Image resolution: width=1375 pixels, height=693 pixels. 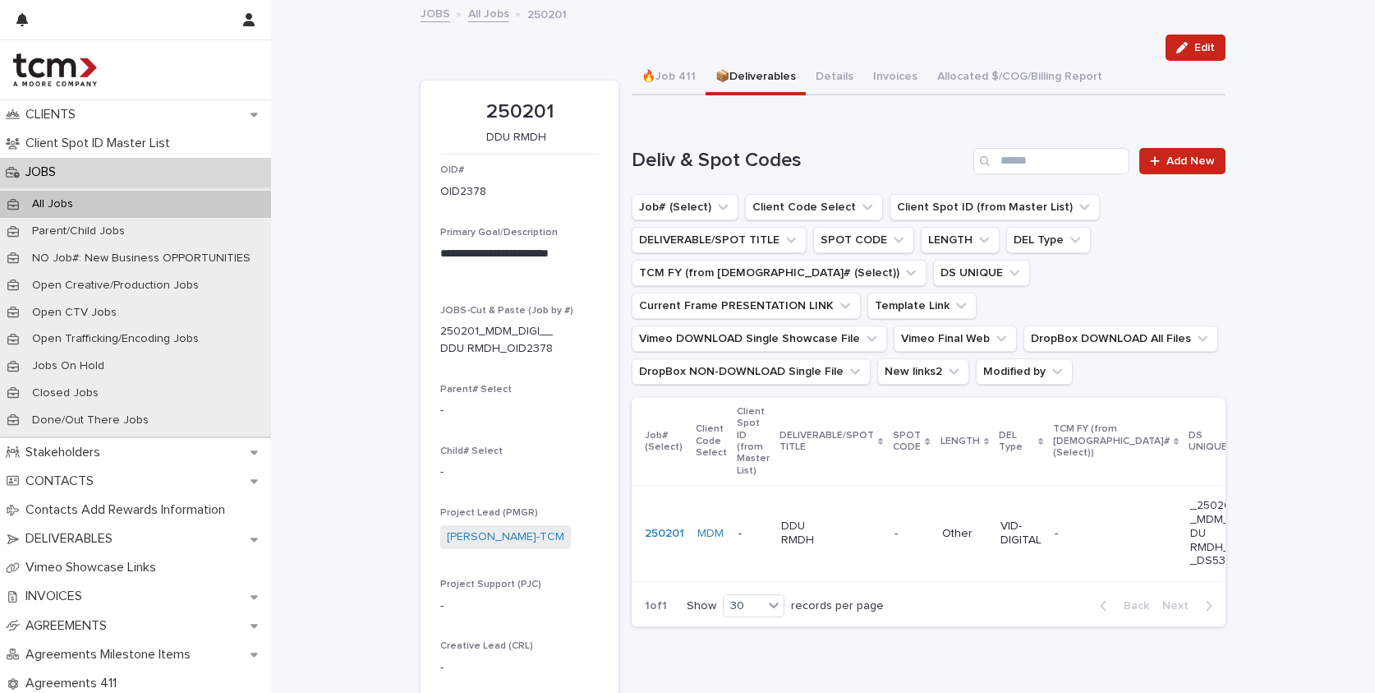 What do you see at coordinates (665, 441) in the screenshot?
I see `p: Job# (Select)` at bounding box center [665, 441].